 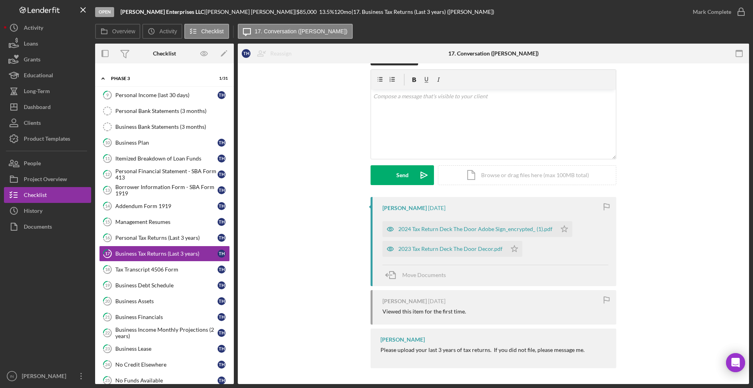 I want to click on button: Overview, so click(x=118, y=31).